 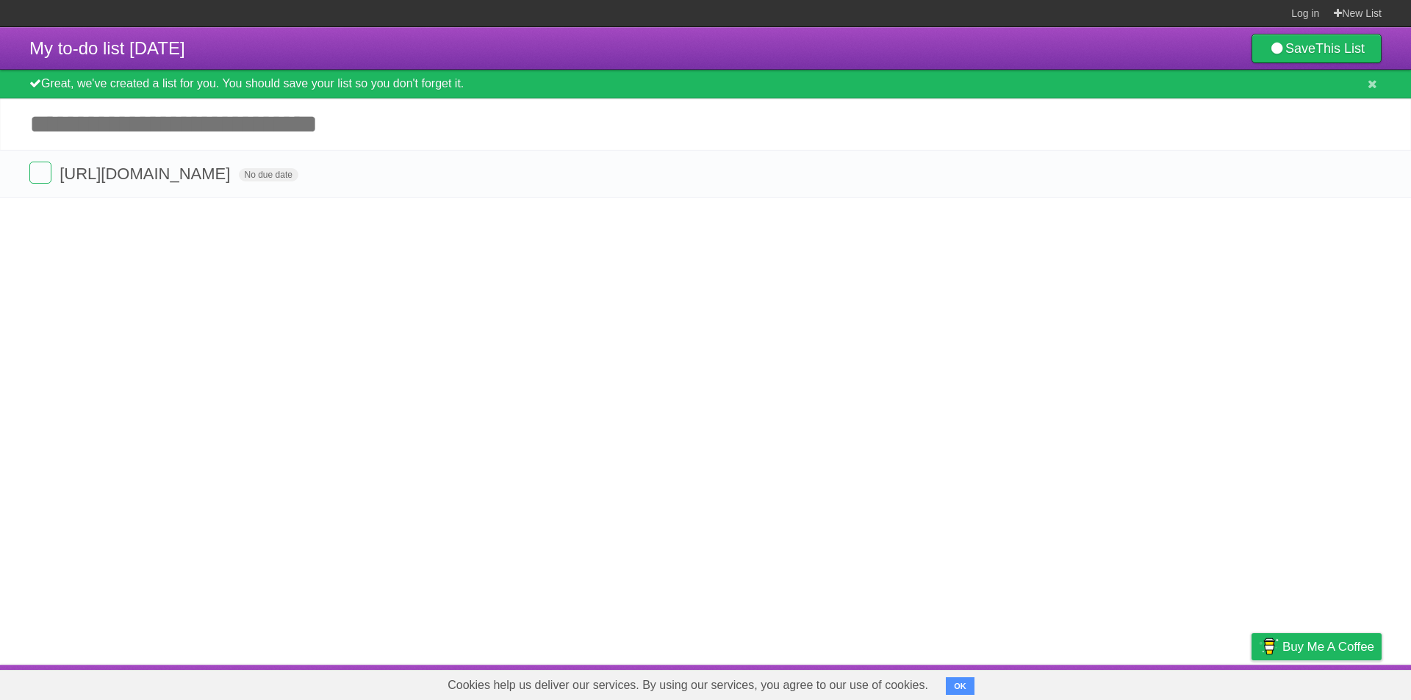 What do you see at coordinates (1316, 647) in the screenshot?
I see `a: Buy me a coffee` at bounding box center [1316, 647].